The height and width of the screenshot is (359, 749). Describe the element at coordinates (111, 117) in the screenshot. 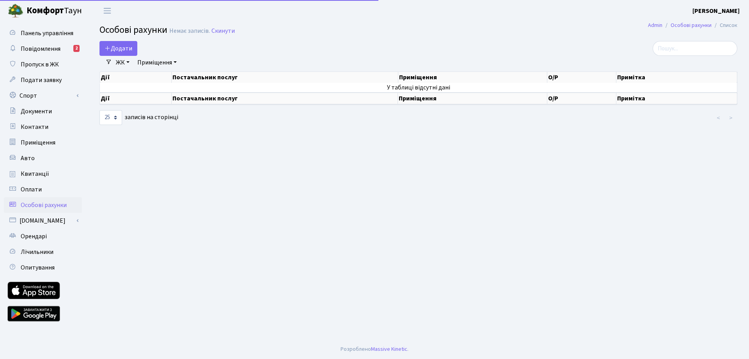

I see `select: записів на сторінці` at that location.